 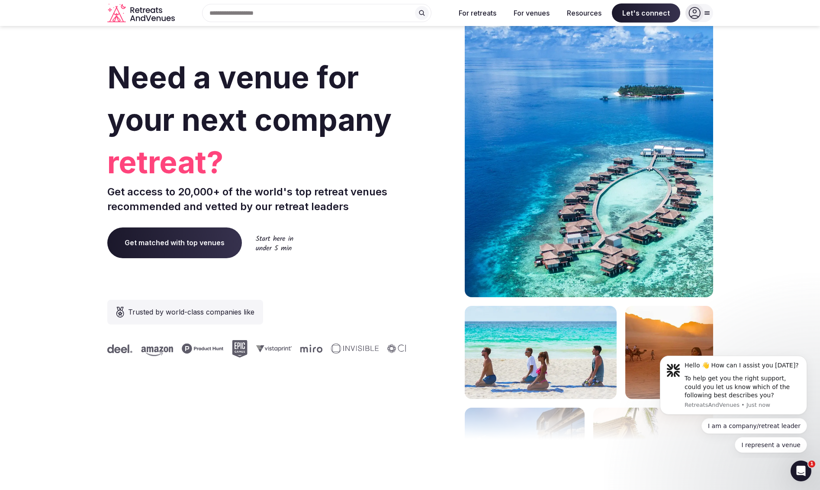 What do you see at coordinates (191, 312) in the screenshot?
I see `span: Trusted by world-class companies like` at bounding box center [191, 312].